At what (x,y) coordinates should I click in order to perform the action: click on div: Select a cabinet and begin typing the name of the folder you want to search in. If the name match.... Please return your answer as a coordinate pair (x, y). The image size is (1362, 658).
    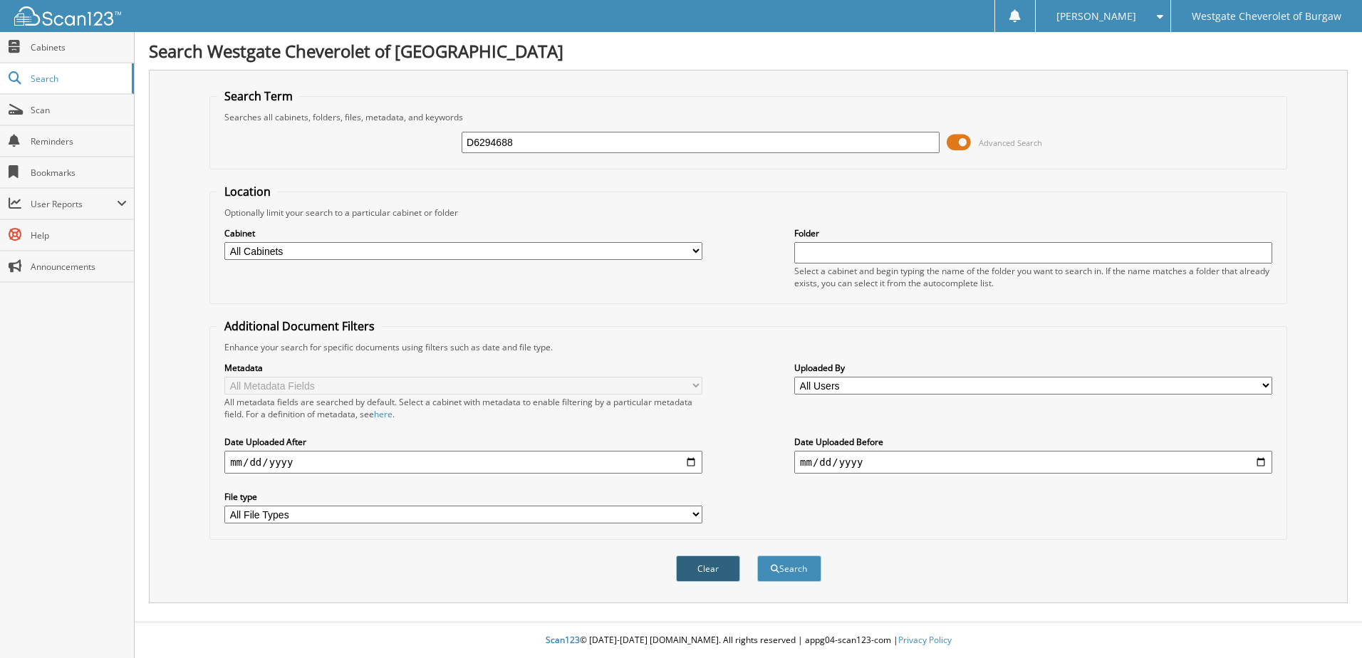
    Looking at the image, I should click on (1033, 277).